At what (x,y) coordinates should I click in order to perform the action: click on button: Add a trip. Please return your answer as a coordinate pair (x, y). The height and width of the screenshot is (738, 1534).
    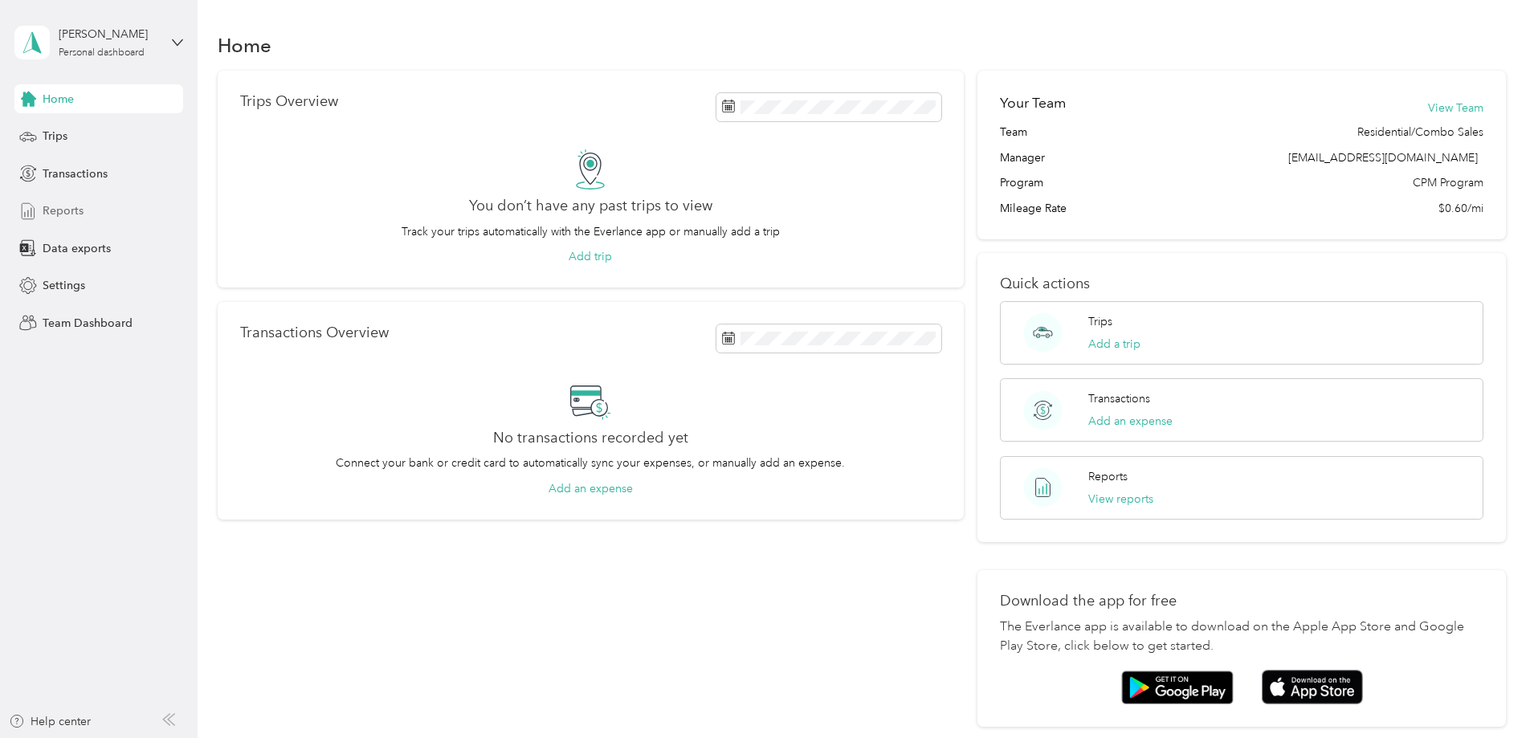
    Looking at the image, I should click on (1114, 344).